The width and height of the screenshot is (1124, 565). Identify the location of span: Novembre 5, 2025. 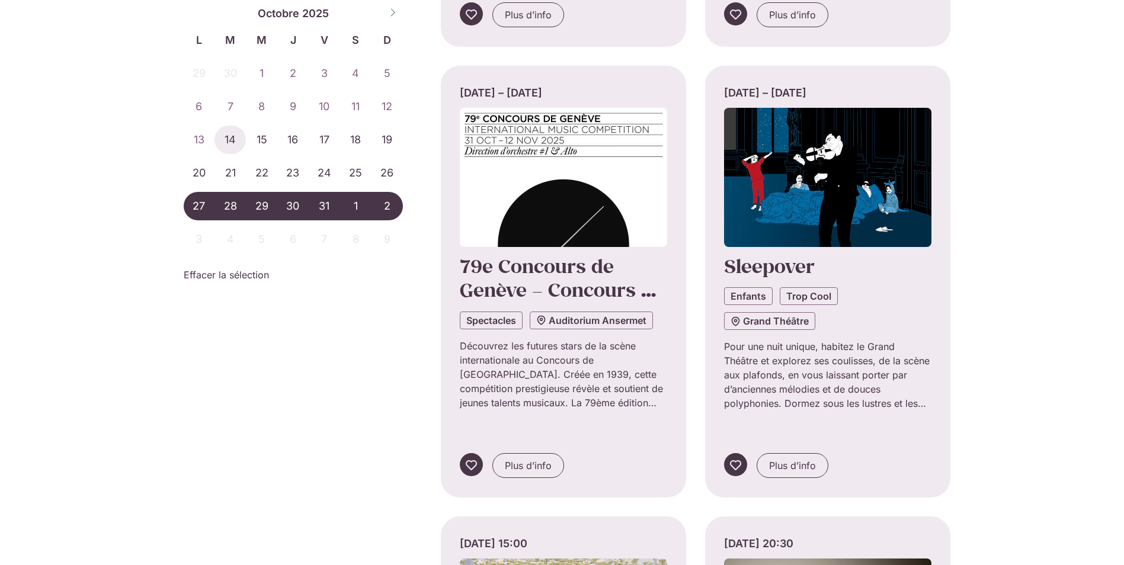
(261, 239).